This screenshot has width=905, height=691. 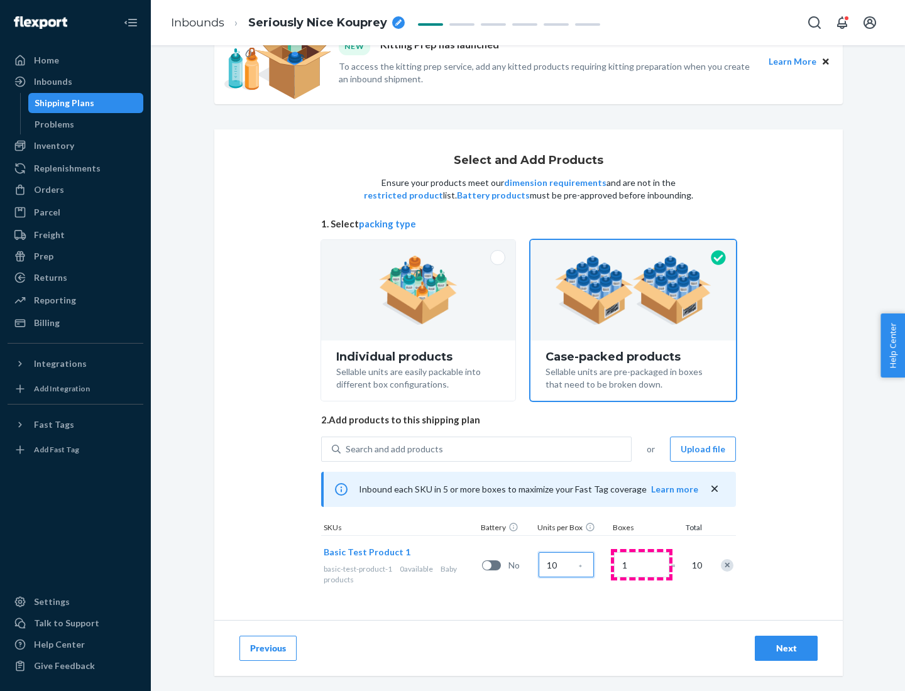 I want to click on div: Total, so click(x=689, y=529).